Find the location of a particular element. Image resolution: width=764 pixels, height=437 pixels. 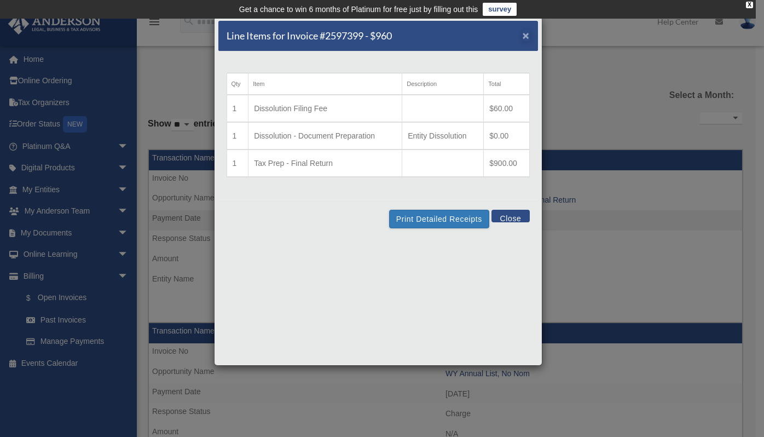

a: survey is located at coordinates (499, 9).